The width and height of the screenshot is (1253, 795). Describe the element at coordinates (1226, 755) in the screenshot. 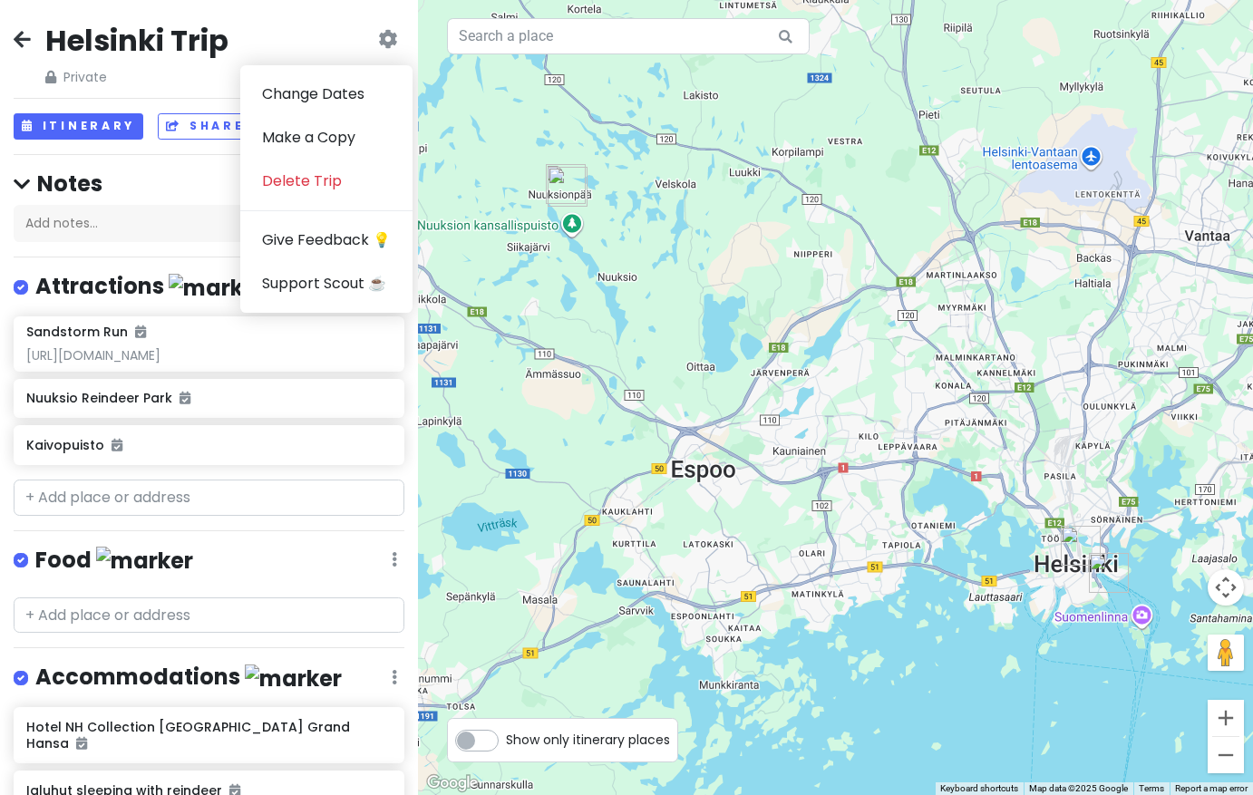

I see `button: Zoom out` at that location.